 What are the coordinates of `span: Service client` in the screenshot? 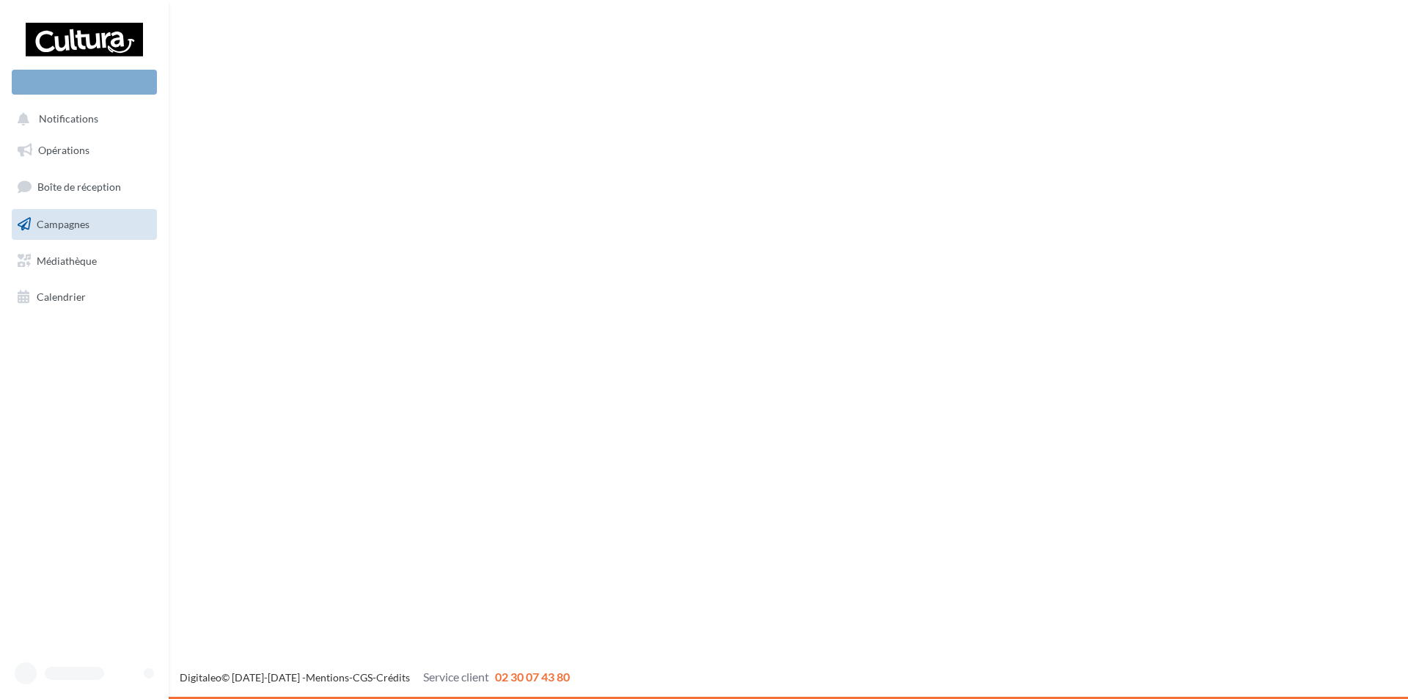 It's located at (456, 676).